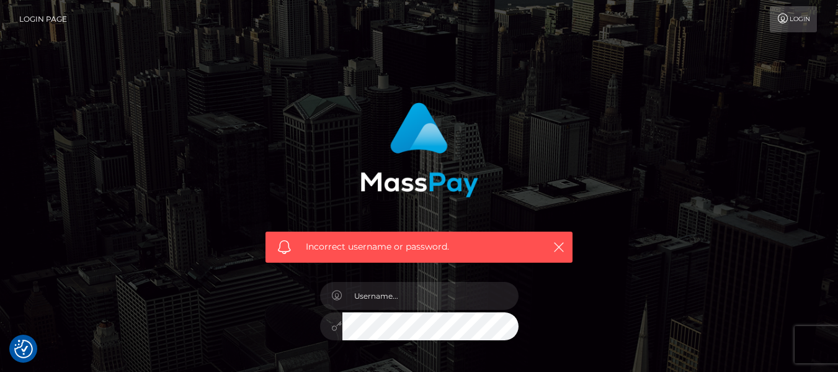  What do you see at coordinates (24, 349) in the screenshot?
I see `button: Consent Preferences` at bounding box center [24, 349].